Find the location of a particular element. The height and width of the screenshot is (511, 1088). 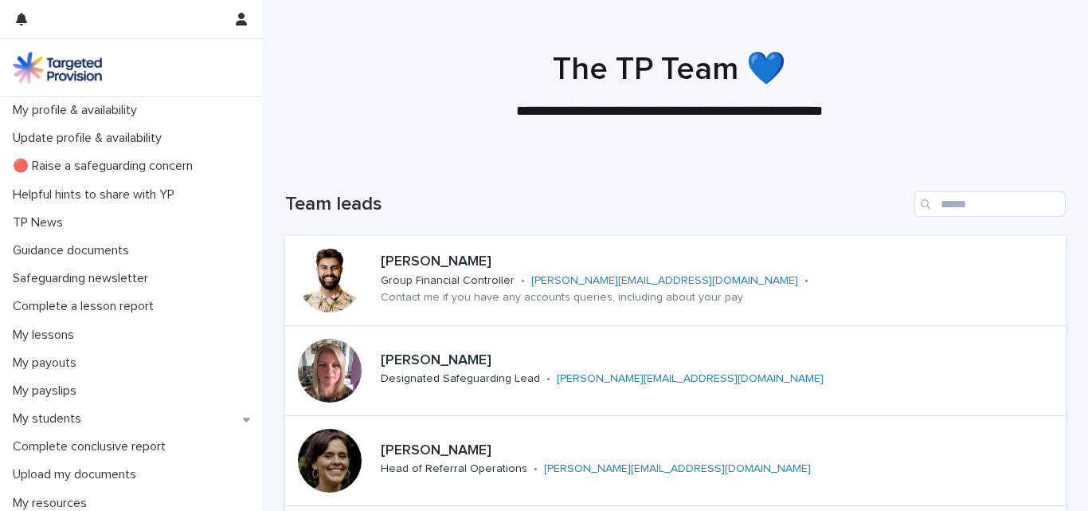

p: Complete conclusive report is located at coordinates (92, 446).